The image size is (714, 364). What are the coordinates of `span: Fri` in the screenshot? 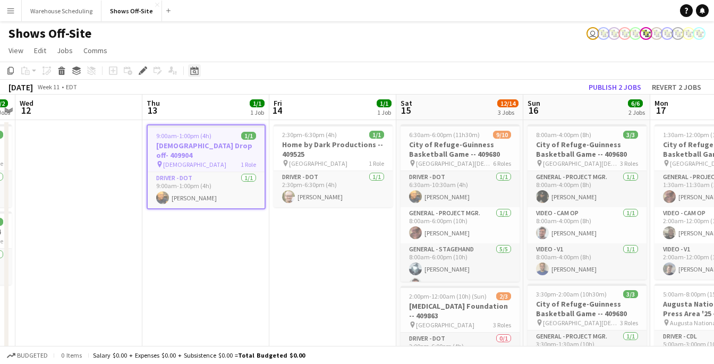 It's located at (278, 103).